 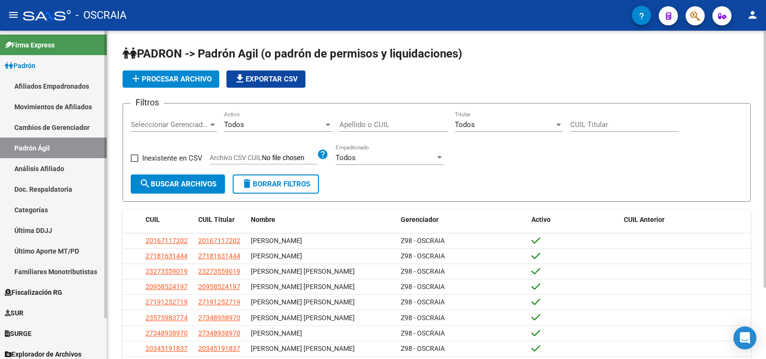 What do you see at coordinates (14, 313) in the screenshot?
I see `span: SUR` at bounding box center [14, 313].